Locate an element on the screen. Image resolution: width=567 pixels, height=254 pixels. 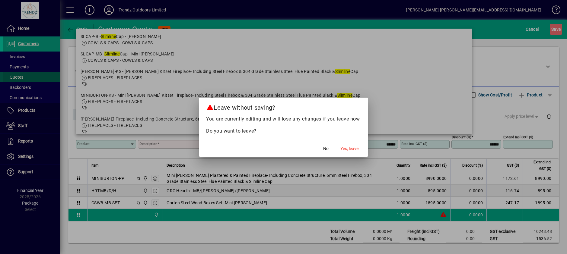
h2: Leave without saving? is located at coordinates (283, 106).